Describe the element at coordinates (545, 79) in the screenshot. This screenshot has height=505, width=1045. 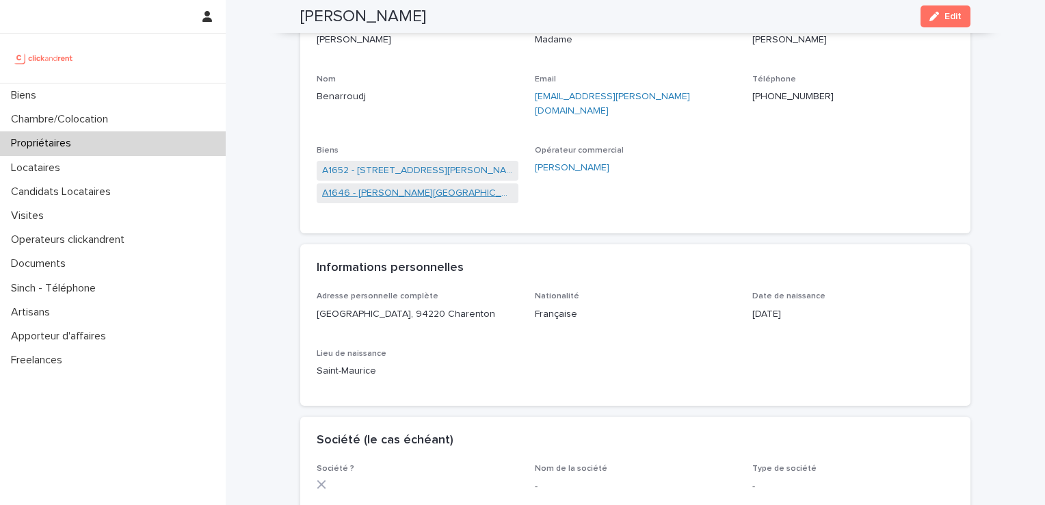
I see `span: Email` at that location.